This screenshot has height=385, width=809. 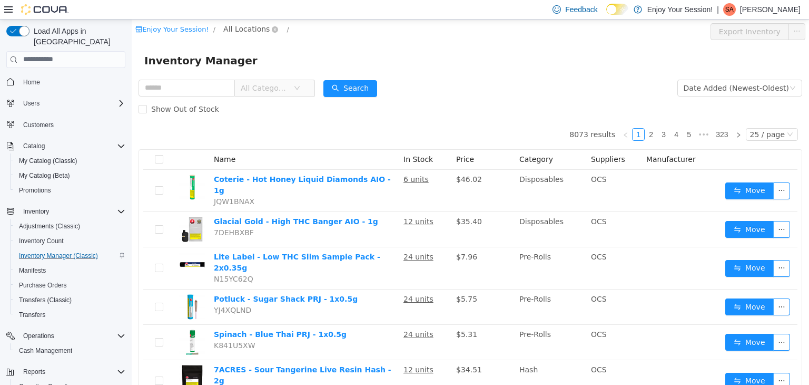 What do you see at coordinates (70, 190) in the screenshot?
I see `span: Promotions` at bounding box center [70, 190].